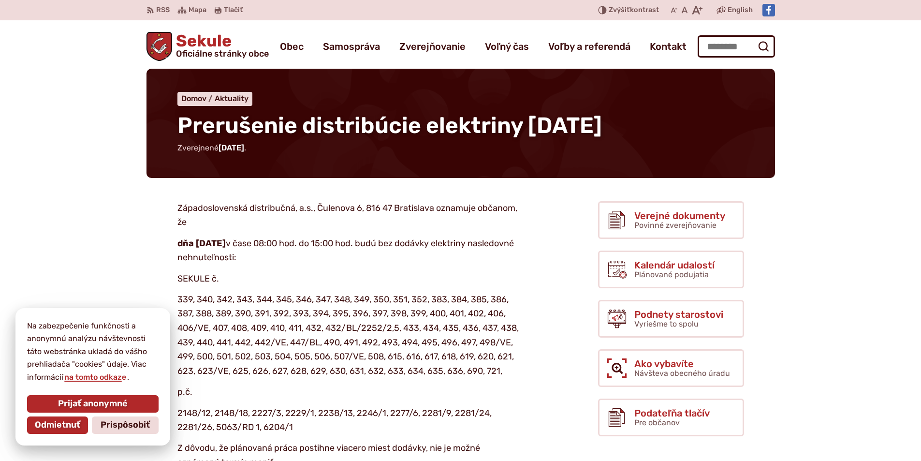 The image size is (921, 461). Describe the element at coordinates (507, 46) in the screenshot. I see `a: Voľný čas` at that location.